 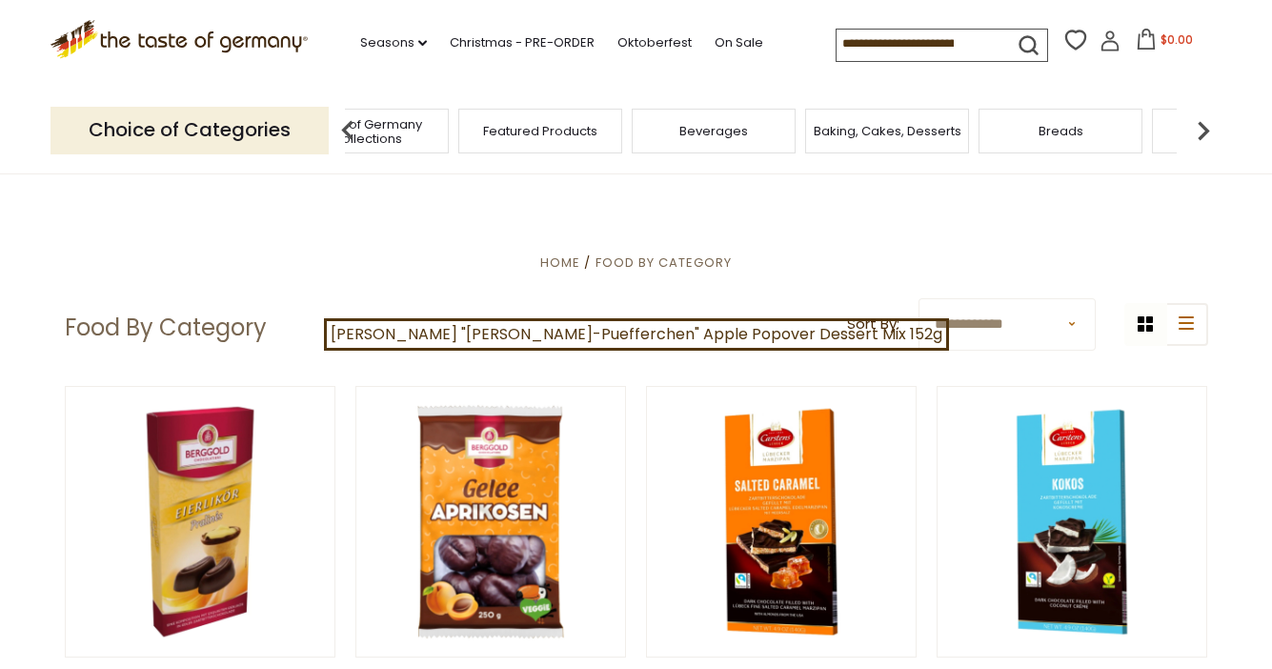 What do you see at coordinates (714, 131) in the screenshot?
I see `span: Beverages` at bounding box center [714, 131].